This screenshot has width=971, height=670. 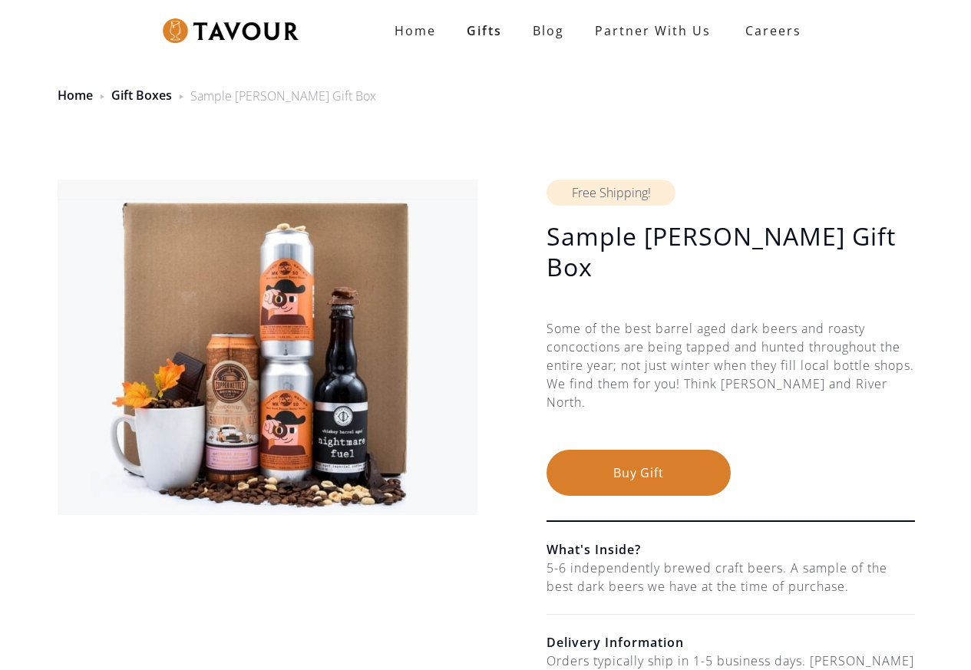 I want to click on a: Blog, so click(x=548, y=31).